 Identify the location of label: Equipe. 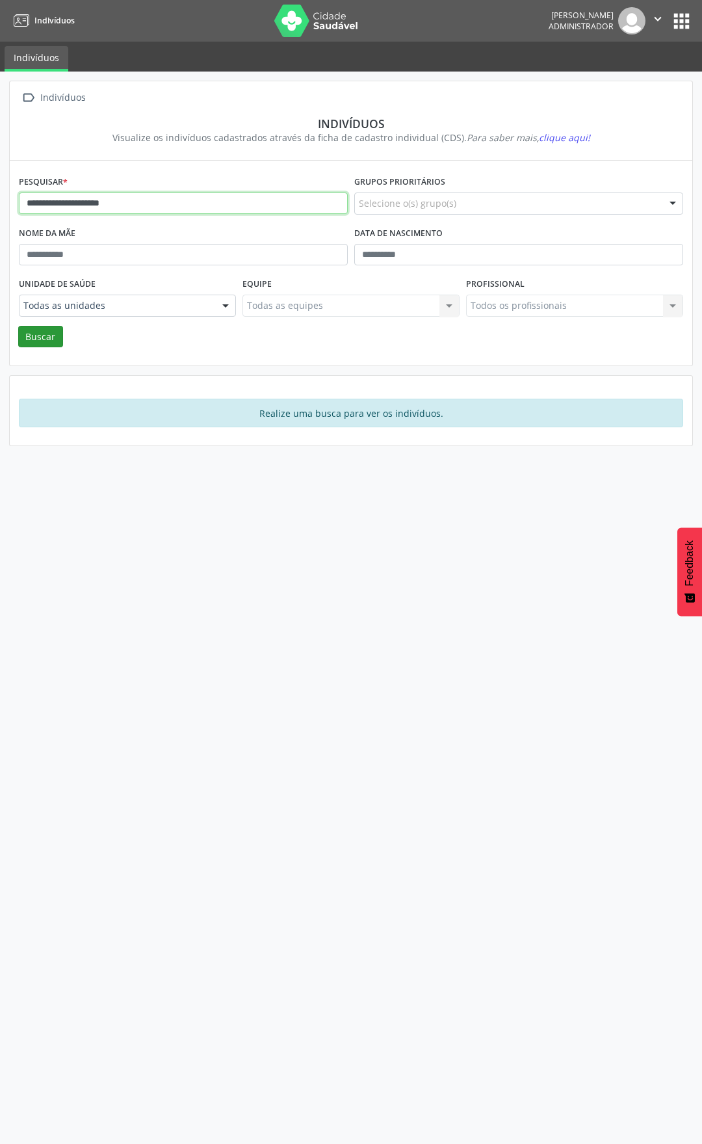
(257, 284).